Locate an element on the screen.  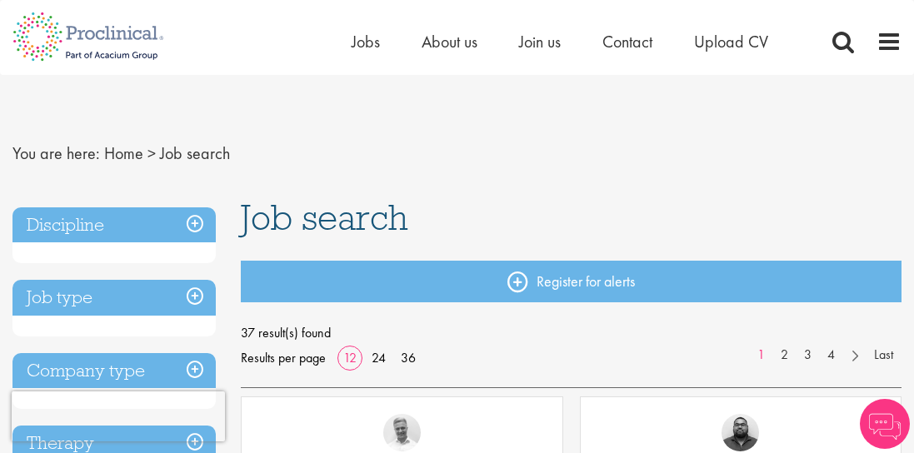
a: Upload CV is located at coordinates (731, 42).